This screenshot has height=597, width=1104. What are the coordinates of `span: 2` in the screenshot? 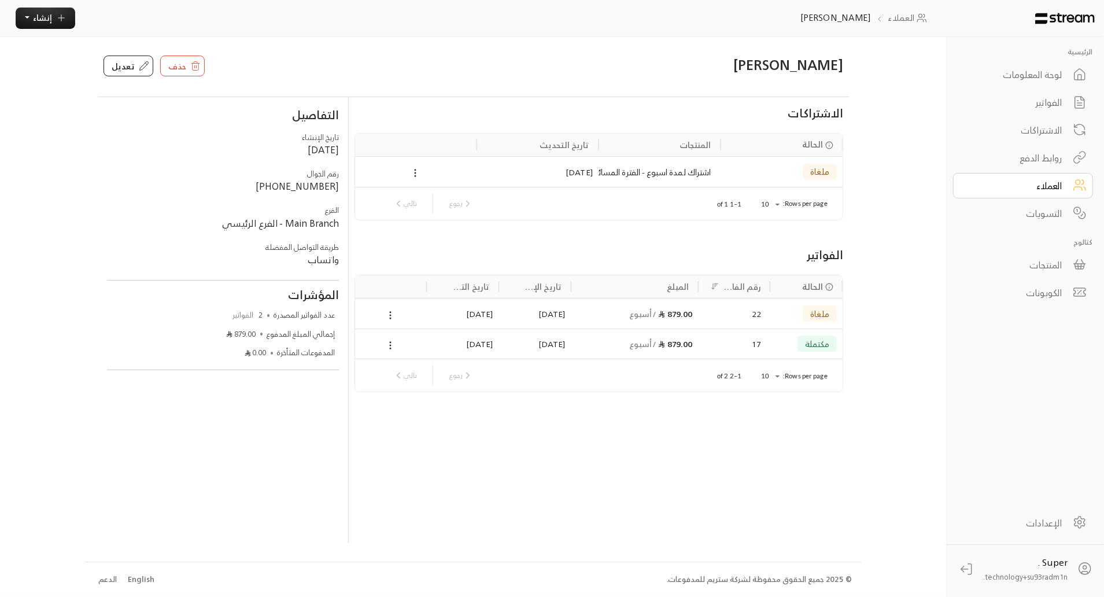 It's located at (260, 315).